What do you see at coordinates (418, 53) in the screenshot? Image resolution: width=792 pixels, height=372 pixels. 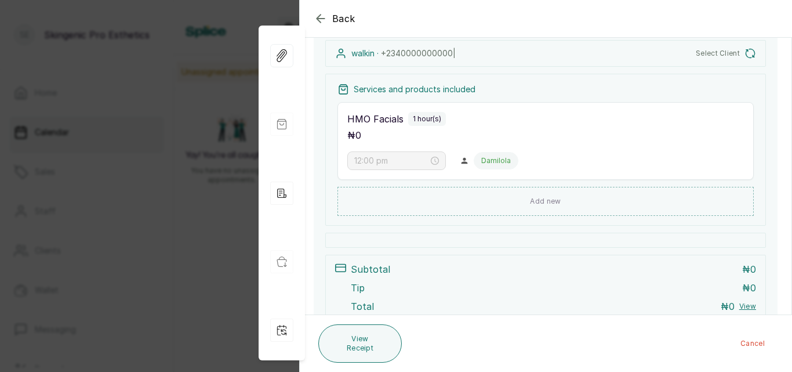 I see `span: +234 0000000000 |` at bounding box center [418, 53].